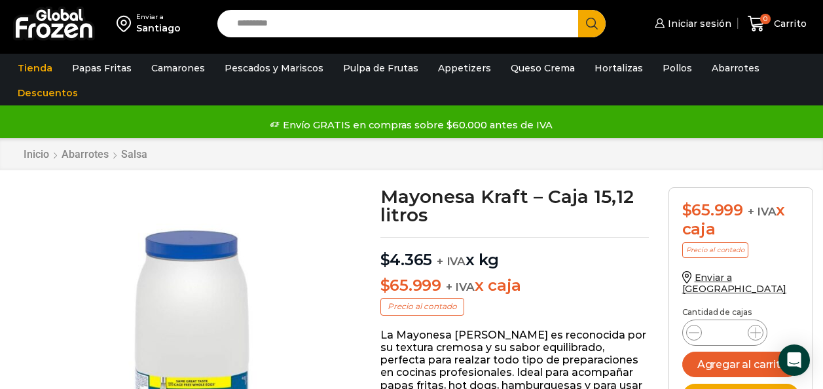 Image resolution: width=823 pixels, height=389 pixels. I want to click on div: Enviar a, so click(158, 17).